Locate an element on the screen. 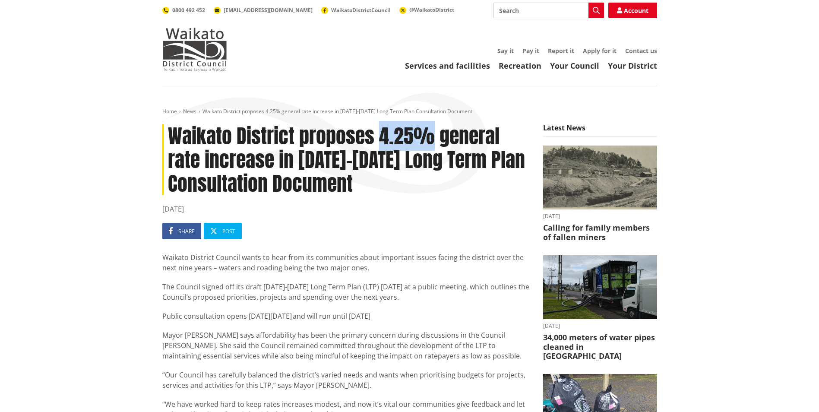 This screenshot has width=819, height=412. a: WaikatoDistrictCouncil is located at coordinates (356, 10).